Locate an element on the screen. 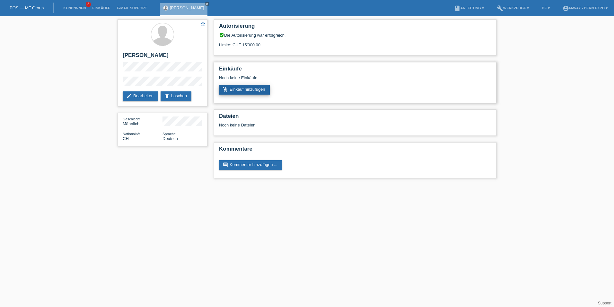 The image size is (614, 307). a: POS — MF Group is located at coordinates (27, 8).